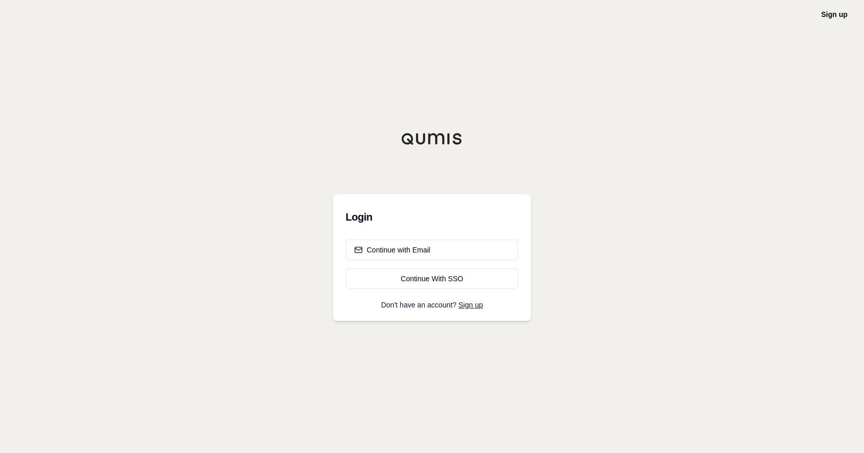 This screenshot has height=453, width=864. I want to click on button: Continue with Email, so click(432, 250).